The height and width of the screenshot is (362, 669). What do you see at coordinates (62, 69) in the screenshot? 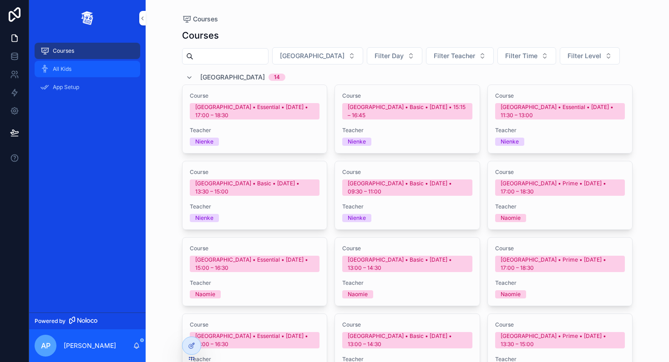
I see `span: All Kids` at bounding box center [62, 69].